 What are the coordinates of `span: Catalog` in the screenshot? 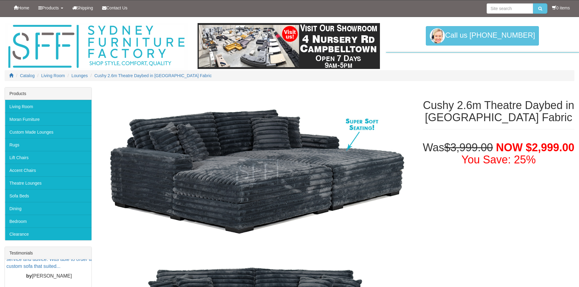 It's located at (27, 76).